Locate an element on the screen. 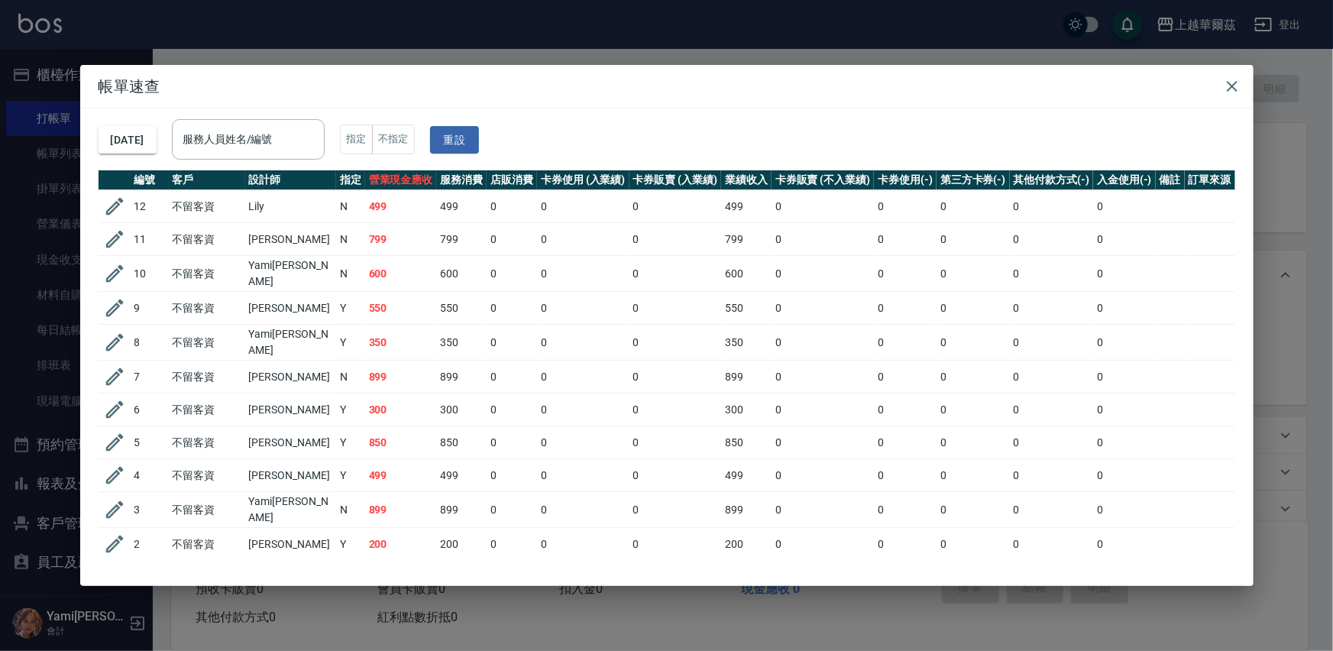 This screenshot has width=1333, height=651. th: 第三方卡券(-) is located at coordinates (973, 180).